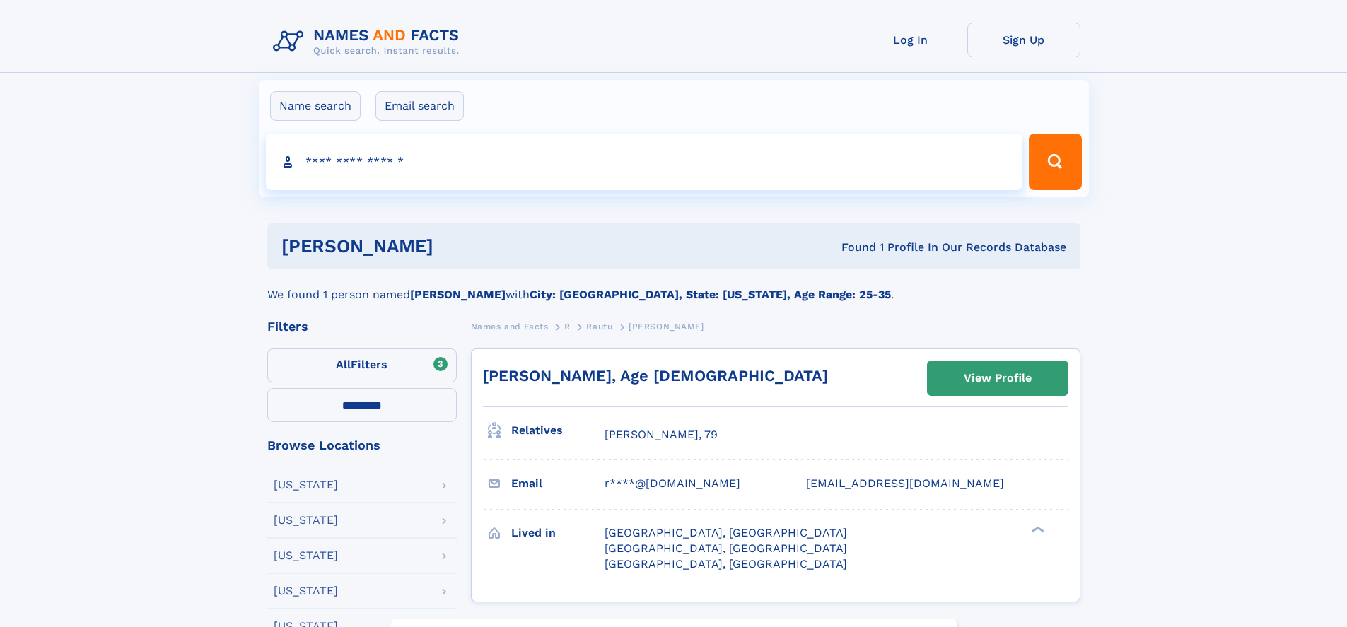 The image size is (1347, 627). Describe the element at coordinates (510, 326) in the screenshot. I see `a: Names and Facts` at that location.